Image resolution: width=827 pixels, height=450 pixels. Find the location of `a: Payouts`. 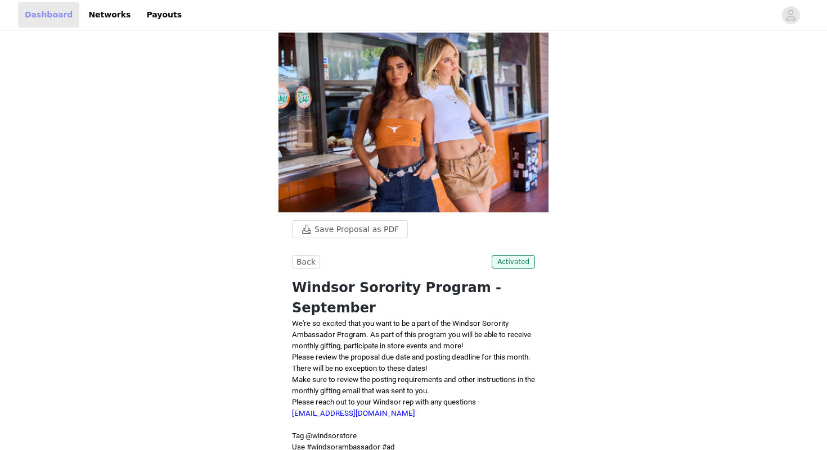

a: Payouts is located at coordinates (164, 15).